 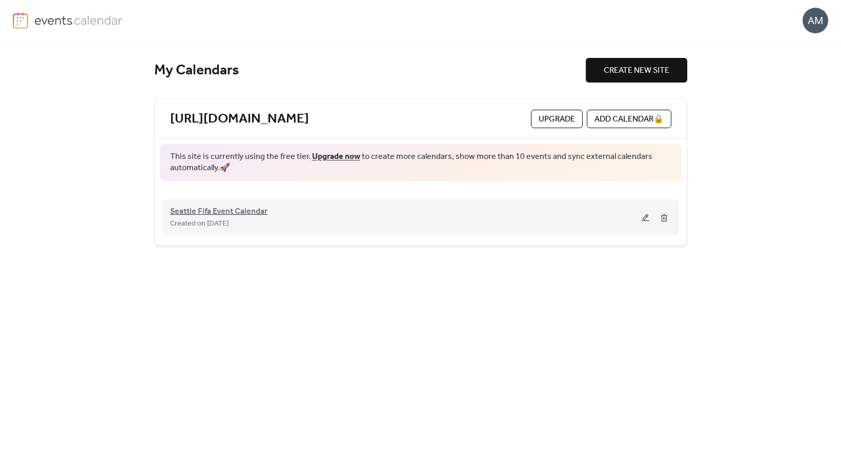 I want to click on button: CREATE NEW SITE, so click(x=636, y=70).